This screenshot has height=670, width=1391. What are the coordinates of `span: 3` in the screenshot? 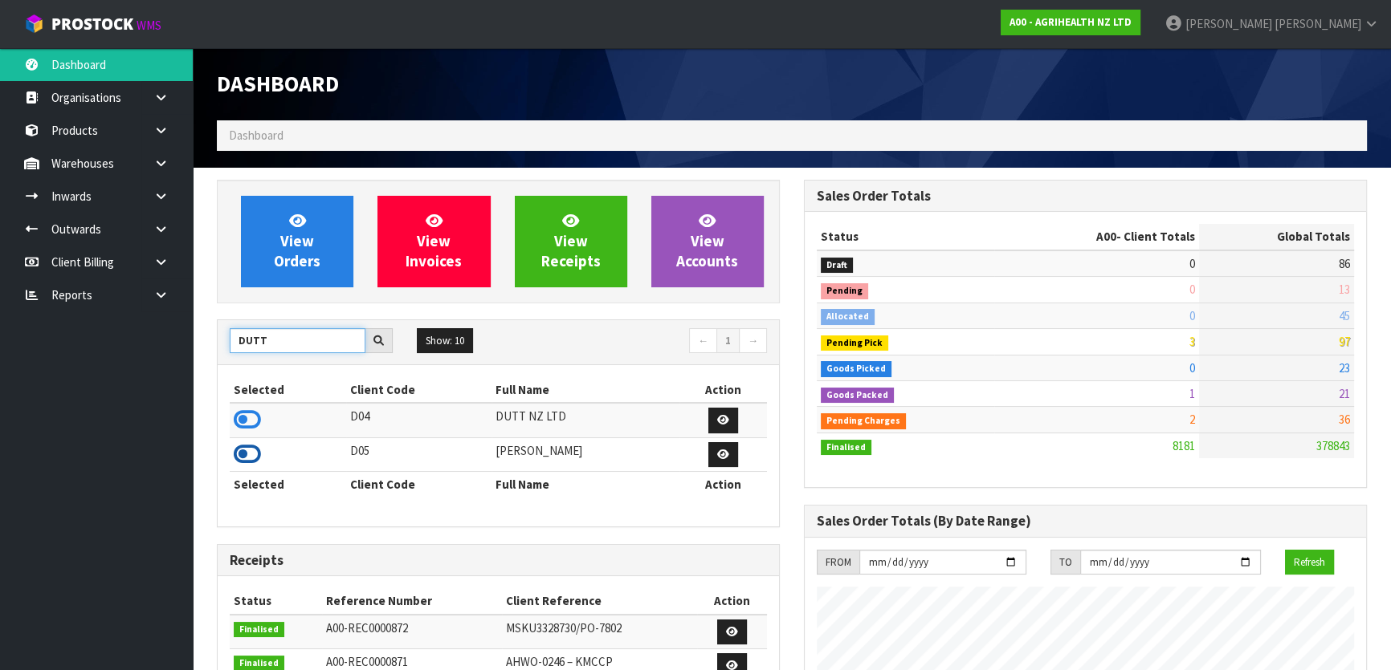 It's located at (1191, 341).